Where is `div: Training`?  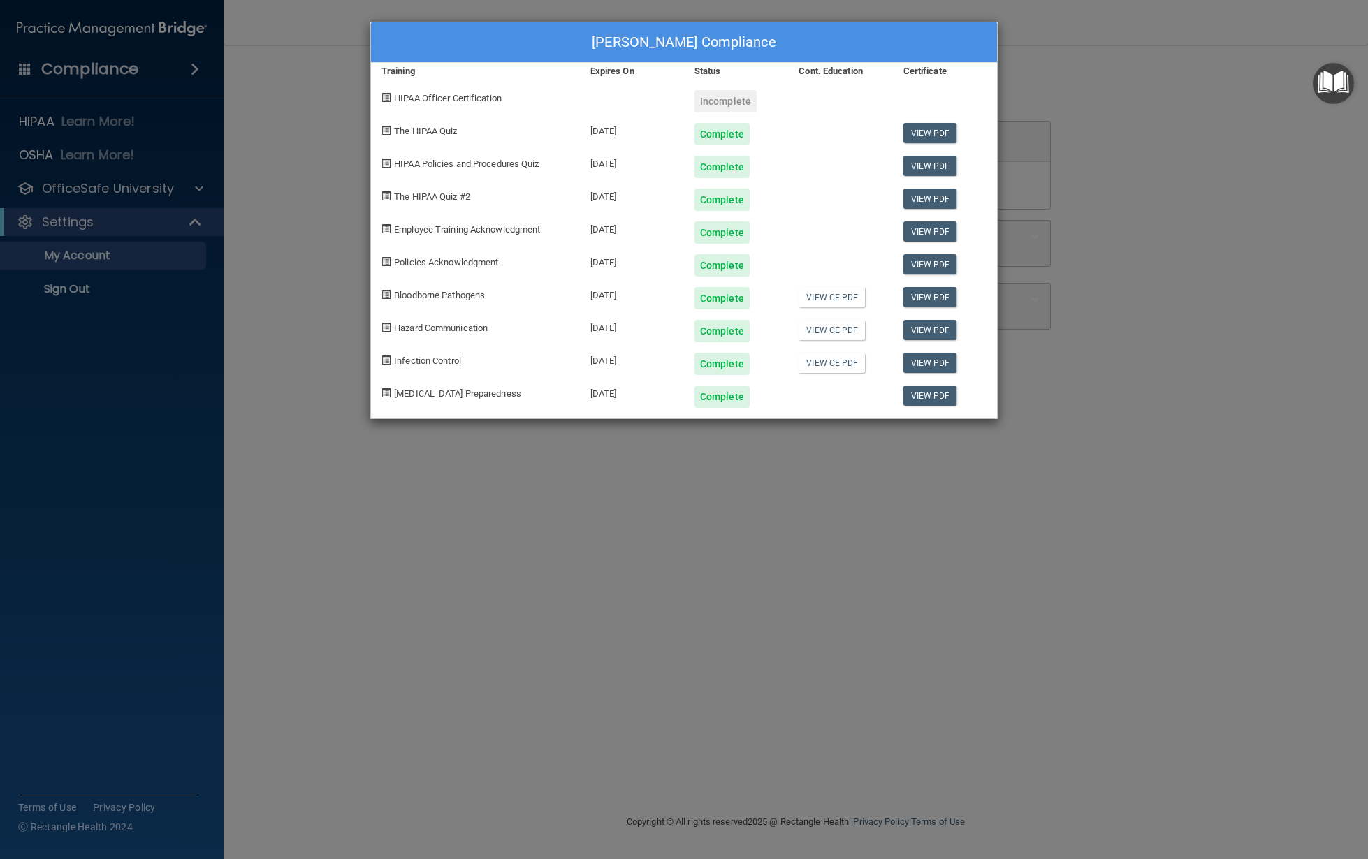 div: Training is located at coordinates (475, 71).